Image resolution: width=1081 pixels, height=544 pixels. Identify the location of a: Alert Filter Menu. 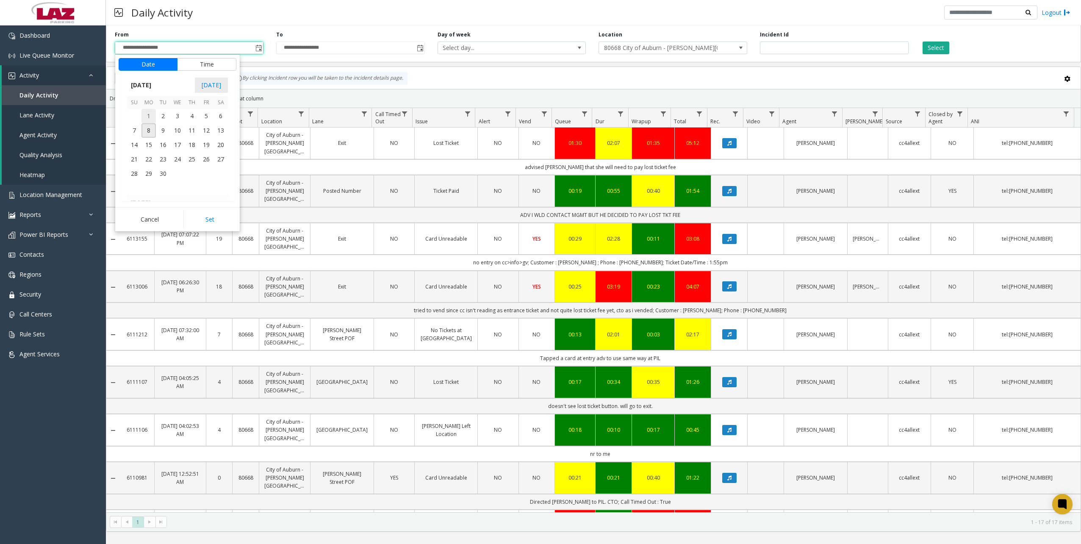
(508, 114).